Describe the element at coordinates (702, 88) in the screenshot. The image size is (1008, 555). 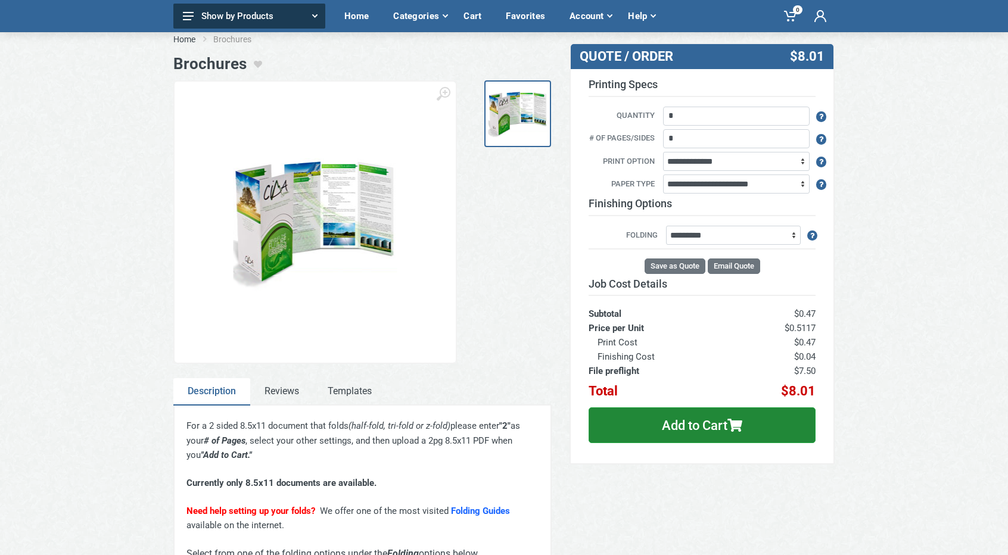
I see `h3: Printing Specs` at that location.